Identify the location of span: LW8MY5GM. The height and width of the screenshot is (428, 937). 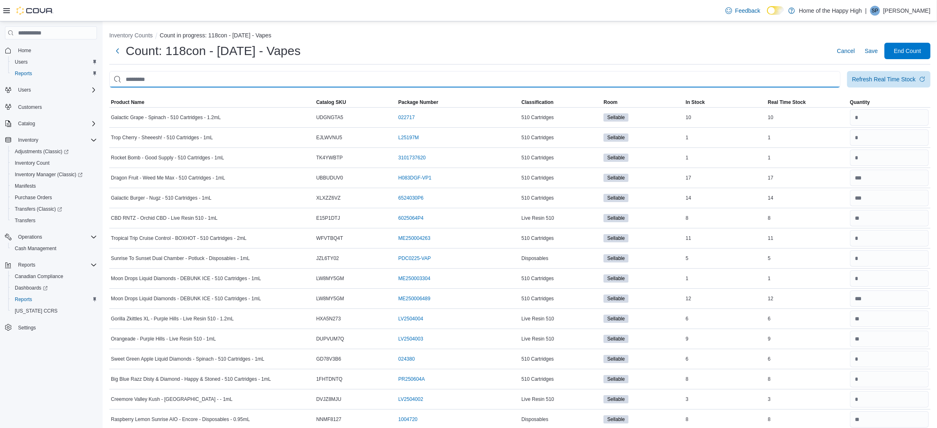
(330, 299).